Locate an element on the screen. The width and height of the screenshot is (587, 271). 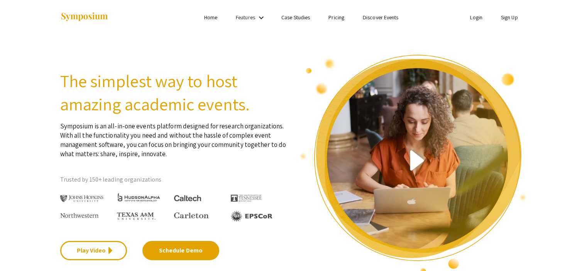
a: Sign Up is located at coordinates (509, 17).